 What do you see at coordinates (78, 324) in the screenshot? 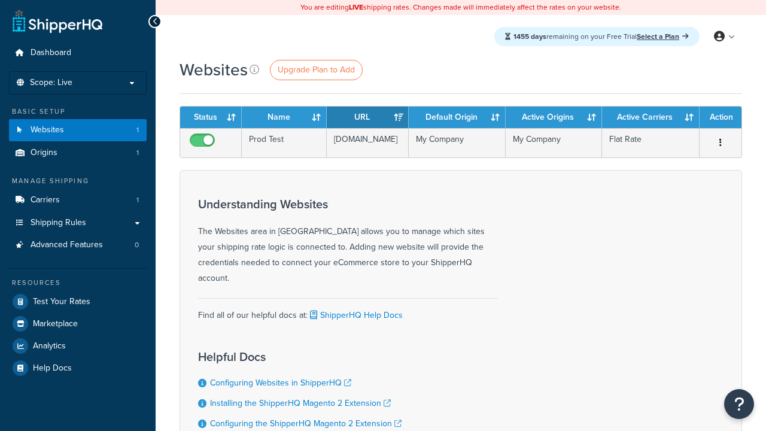
I see `a: Marketplace` at bounding box center [78, 324].